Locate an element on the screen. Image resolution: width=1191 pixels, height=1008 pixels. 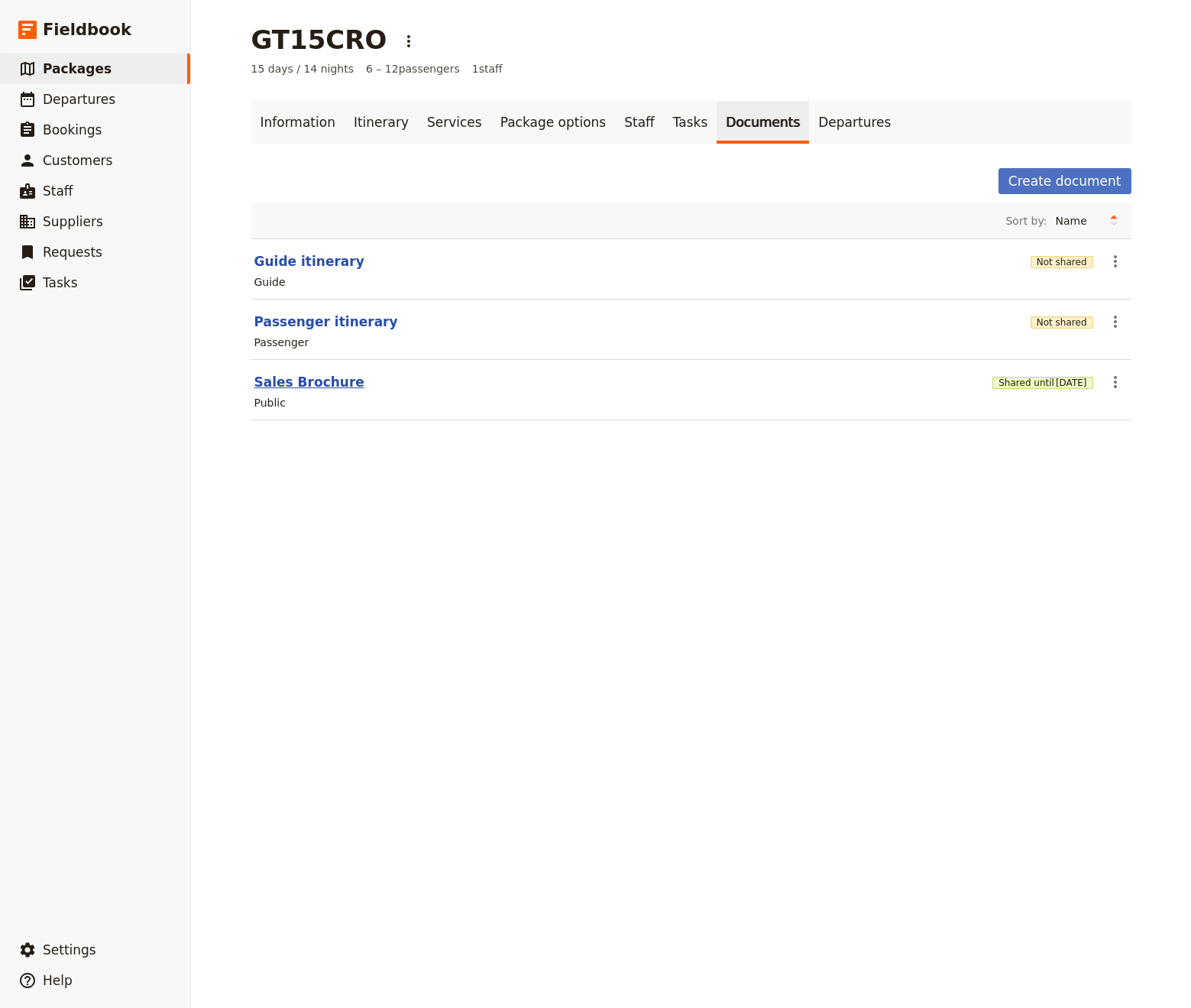
span: Help is located at coordinates (58, 980).